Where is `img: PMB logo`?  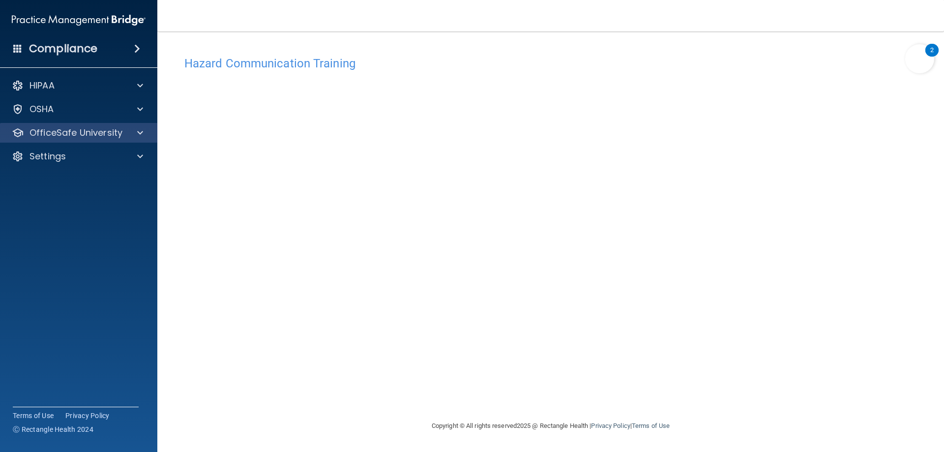
img: PMB logo is located at coordinates (79, 20).